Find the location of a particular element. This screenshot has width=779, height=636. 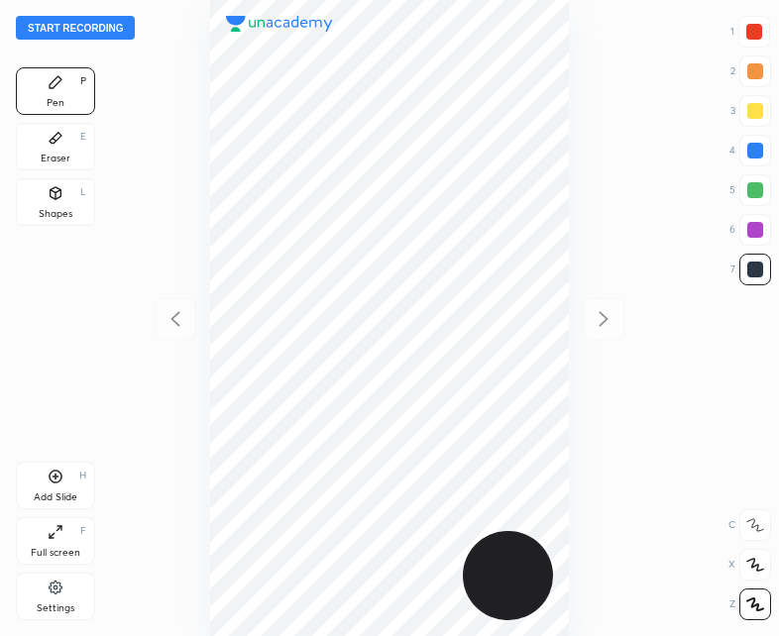

div: 1 is located at coordinates (750, 32).